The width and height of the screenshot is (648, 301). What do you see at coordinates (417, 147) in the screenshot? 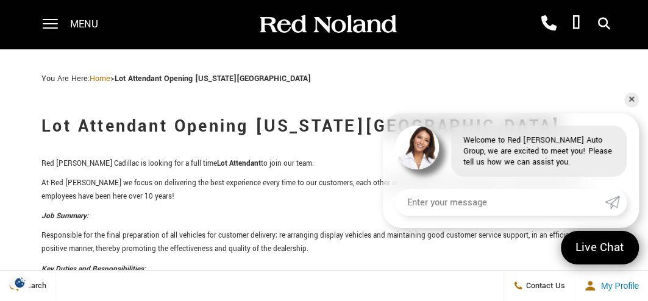
I see `img: Agent profile photo` at bounding box center [417, 147].